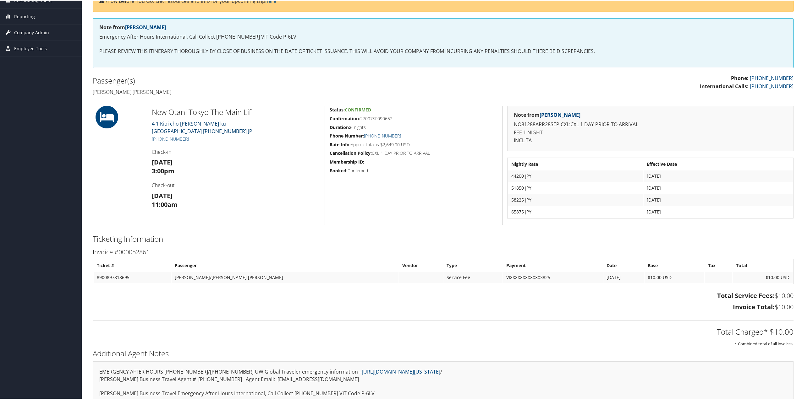  I want to click on strong: Cancellation Policy:, so click(351, 152).